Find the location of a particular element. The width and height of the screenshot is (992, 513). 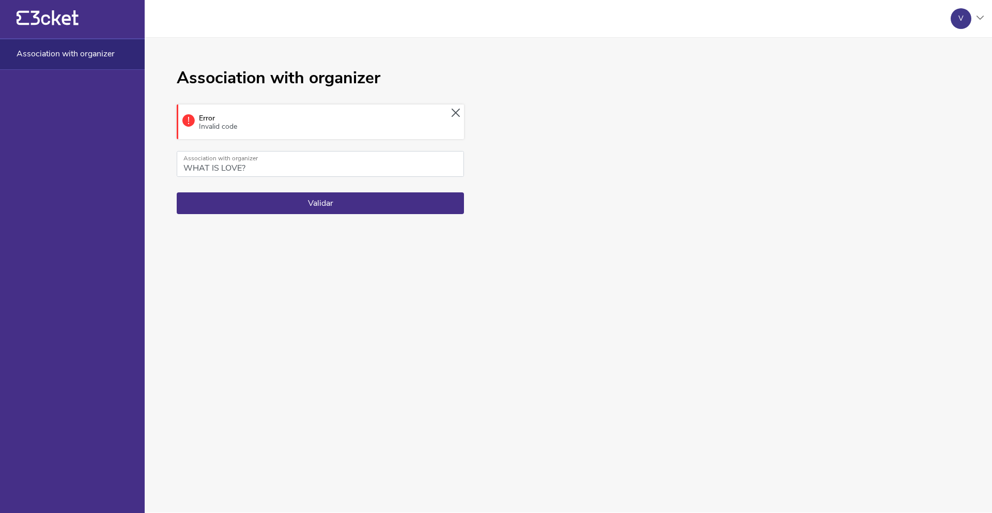

button: Validar is located at coordinates (320, 203).